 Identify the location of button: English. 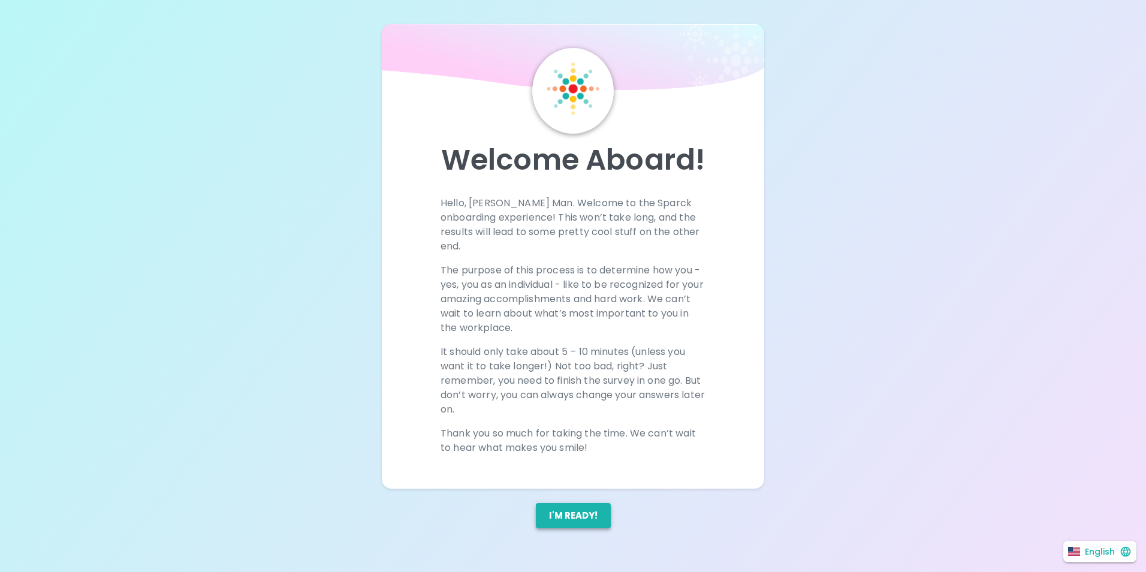
(1099, 551).